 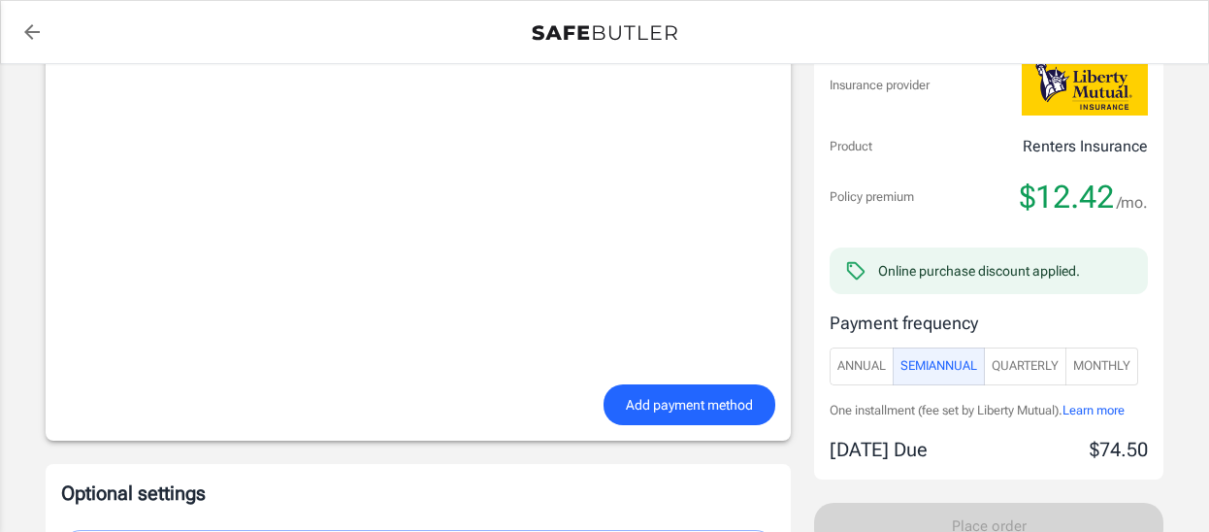 I want to click on span: Learn more, so click(x=1093, y=409).